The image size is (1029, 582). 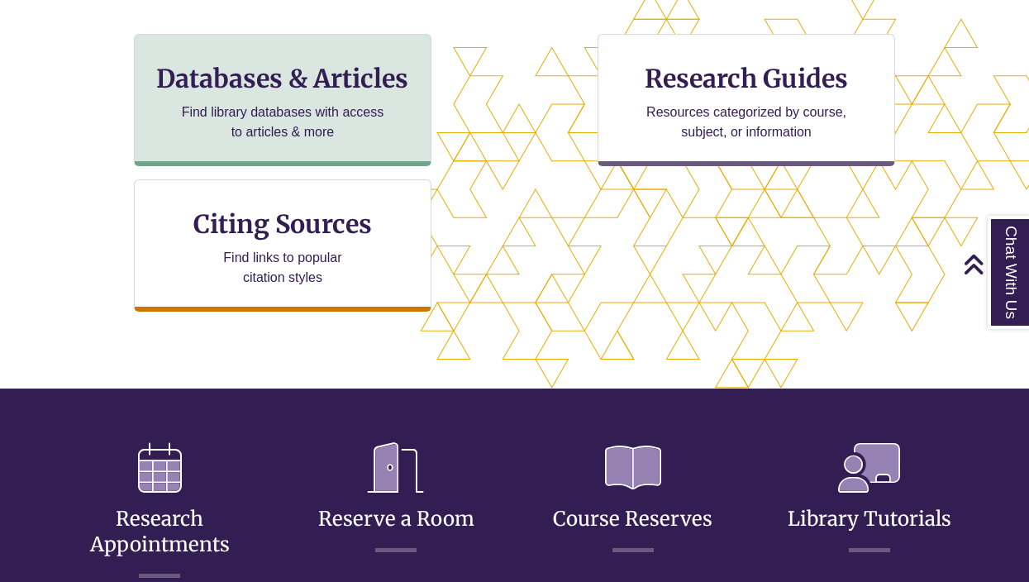 What do you see at coordinates (283, 122) in the screenshot?
I see `p: Find library databases with access to articles & more` at bounding box center [283, 122].